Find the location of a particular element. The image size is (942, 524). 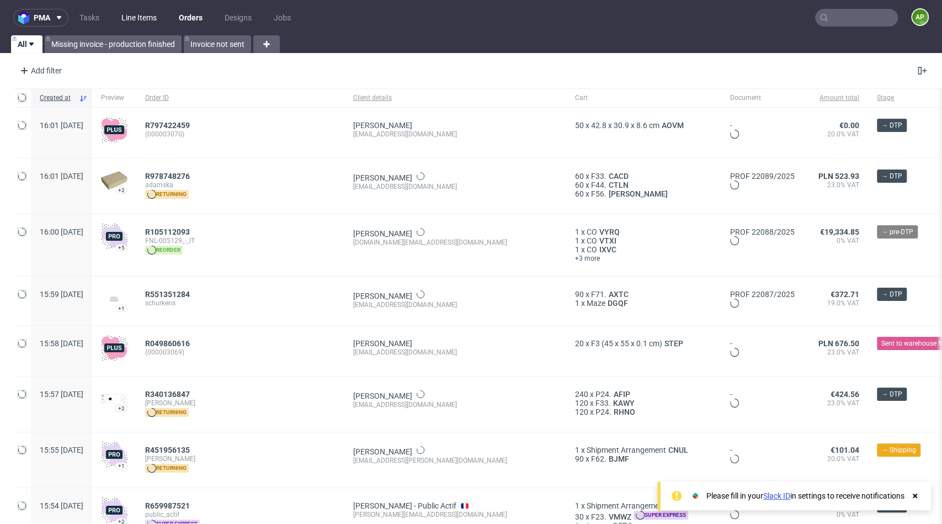

span: 42.8 x 30.9 x 8.6 cm is located at coordinates (626, 125).